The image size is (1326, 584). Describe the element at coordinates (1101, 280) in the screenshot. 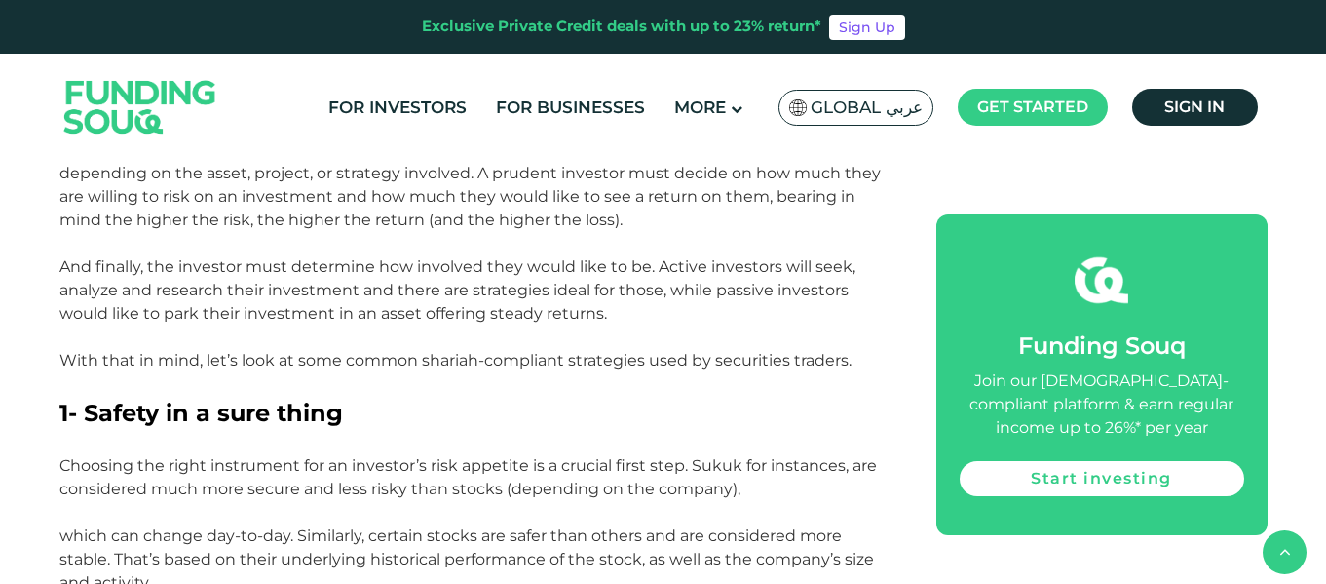

I see `img: fsicon` at that location.